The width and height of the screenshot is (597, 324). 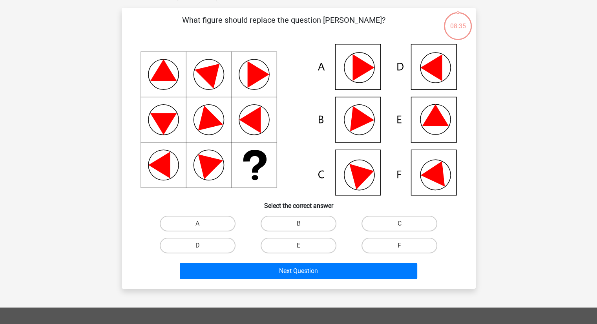 I want to click on div: 08:35, so click(x=458, y=21).